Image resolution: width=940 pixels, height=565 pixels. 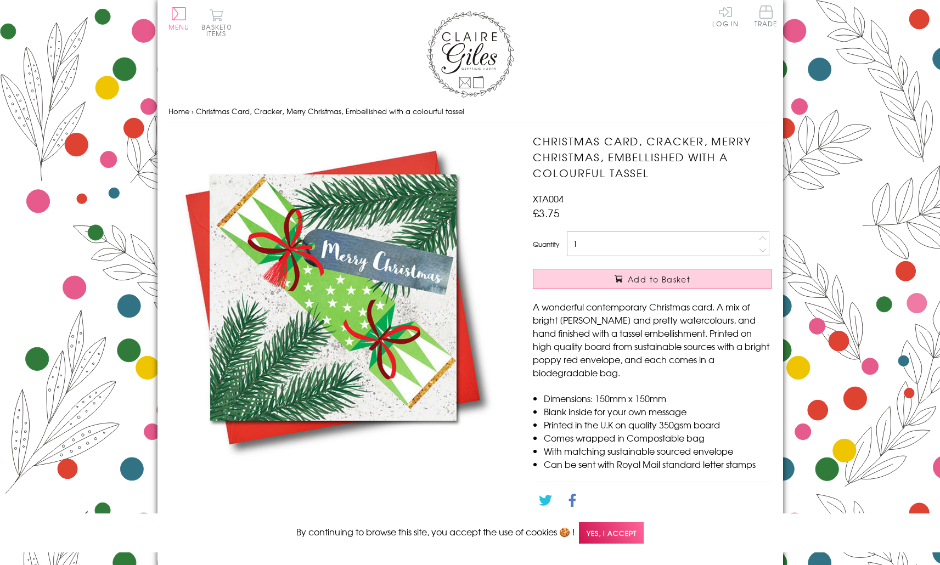 I want to click on li: Blank inside for your own message, so click(x=657, y=412).